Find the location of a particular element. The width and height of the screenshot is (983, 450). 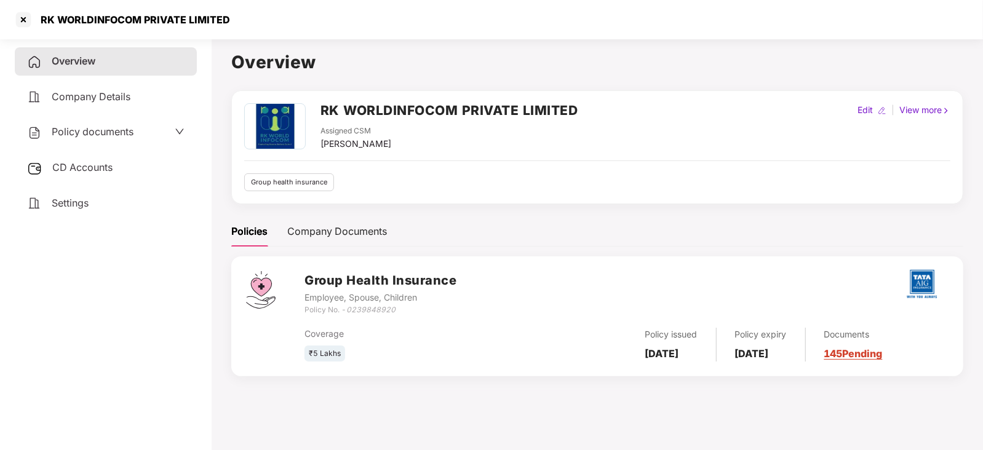

div: Coverage is located at coordinates (411, 334).